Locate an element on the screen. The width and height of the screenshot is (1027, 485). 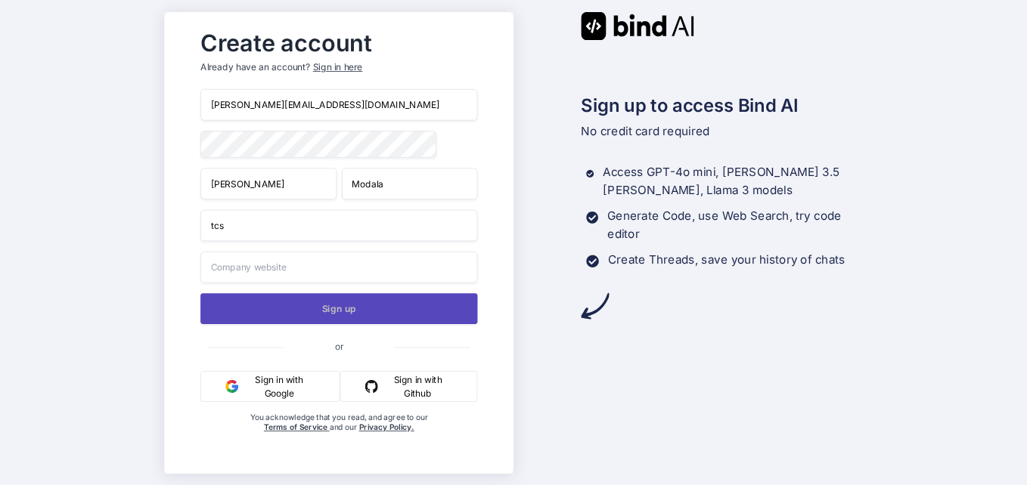
a: Privacy Policy. is located at coordinates (386, 426).